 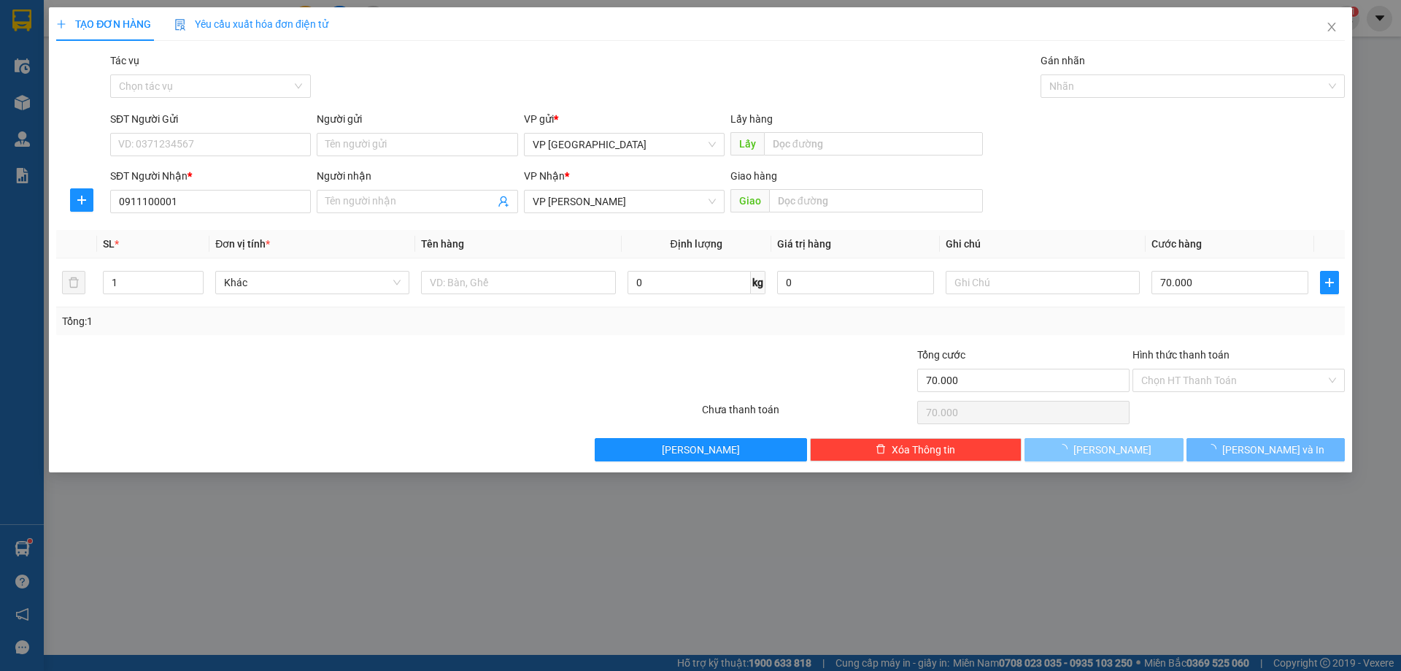 I want to click on span: SL, so click(x=109, y=244).